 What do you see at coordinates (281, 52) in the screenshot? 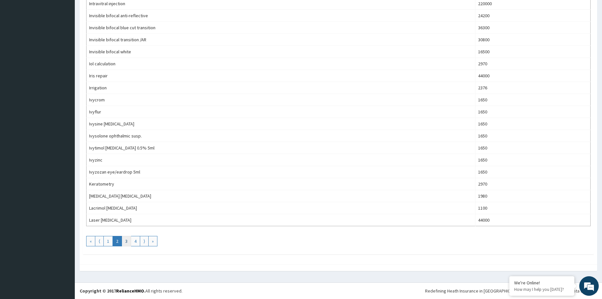
I see `td: Invisible bifocal white` at bounding box center [281, 52].